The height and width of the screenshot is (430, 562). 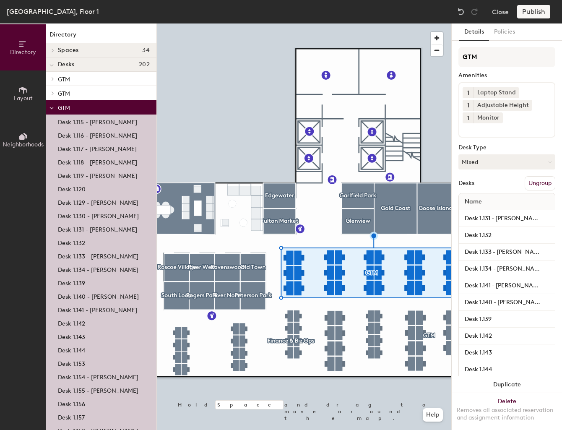 What do you see at coordinates (488, 118) in the screenshot?
I see `div: Monitor` at bounding box center [488, 118].